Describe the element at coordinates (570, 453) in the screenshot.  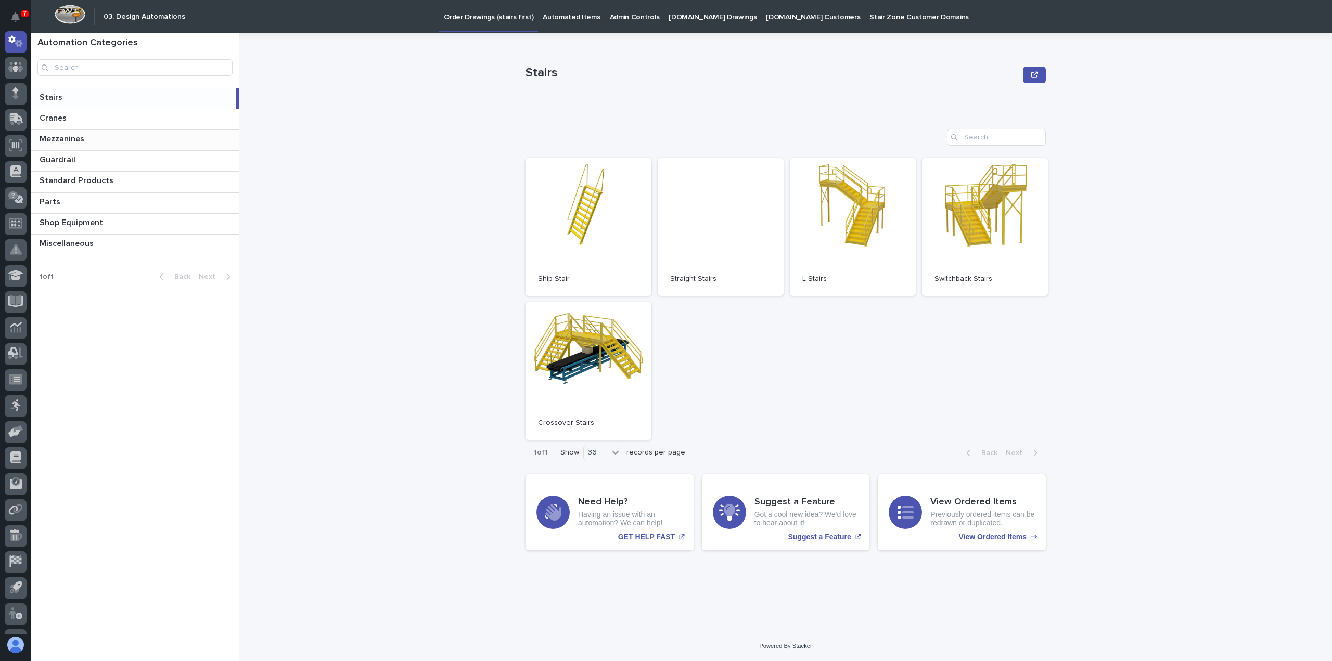
I see `p: Show` at that location.